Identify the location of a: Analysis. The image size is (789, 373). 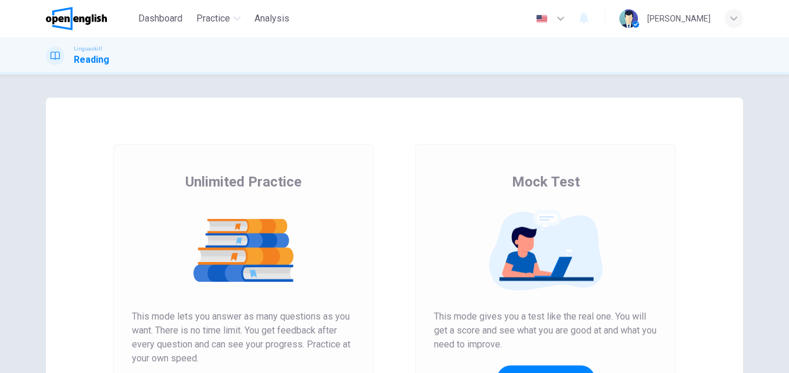
(272, 19).